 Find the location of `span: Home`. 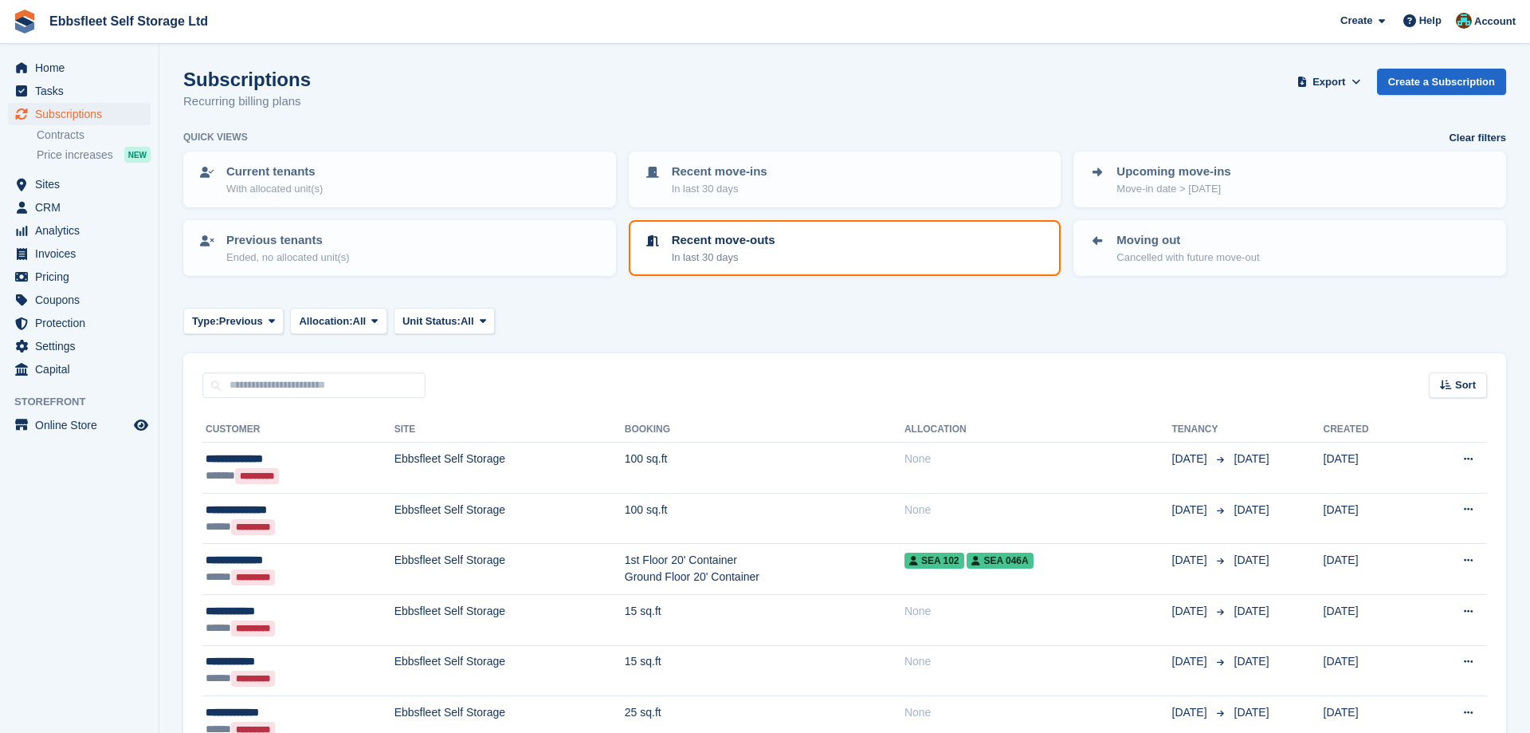

span: Home is located at coordinates (83, 68).